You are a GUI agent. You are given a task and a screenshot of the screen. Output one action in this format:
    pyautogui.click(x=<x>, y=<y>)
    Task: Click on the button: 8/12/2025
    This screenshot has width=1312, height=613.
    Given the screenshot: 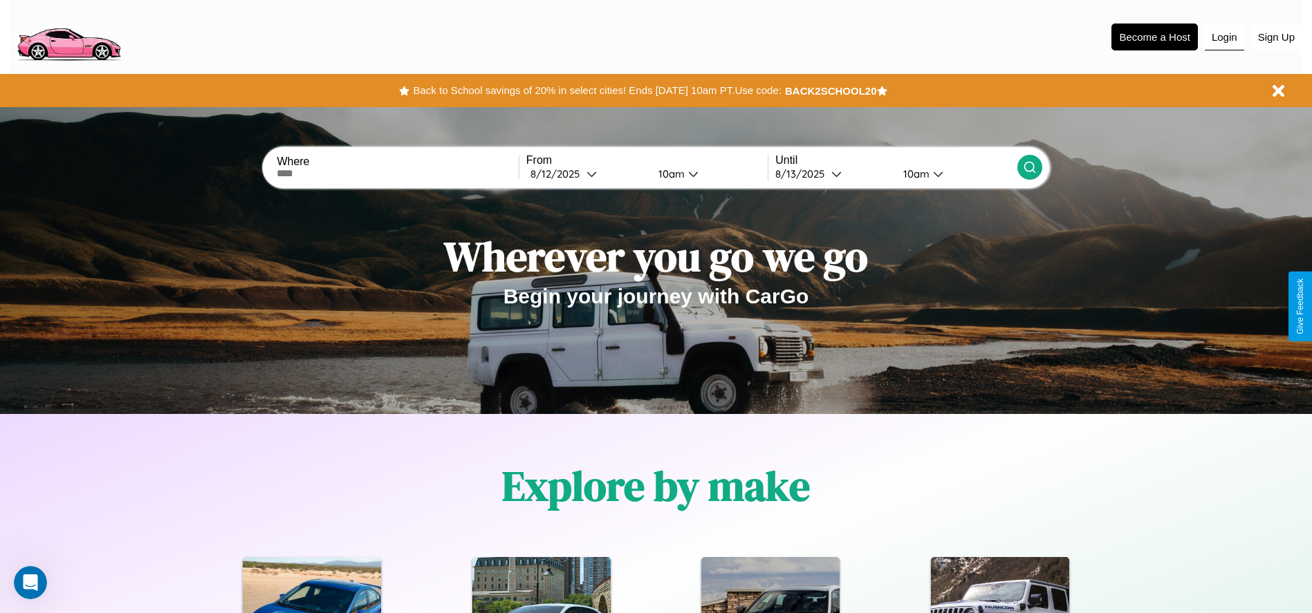 What is the action you would take?
    pyautogui.click(x=586, y=174)
    